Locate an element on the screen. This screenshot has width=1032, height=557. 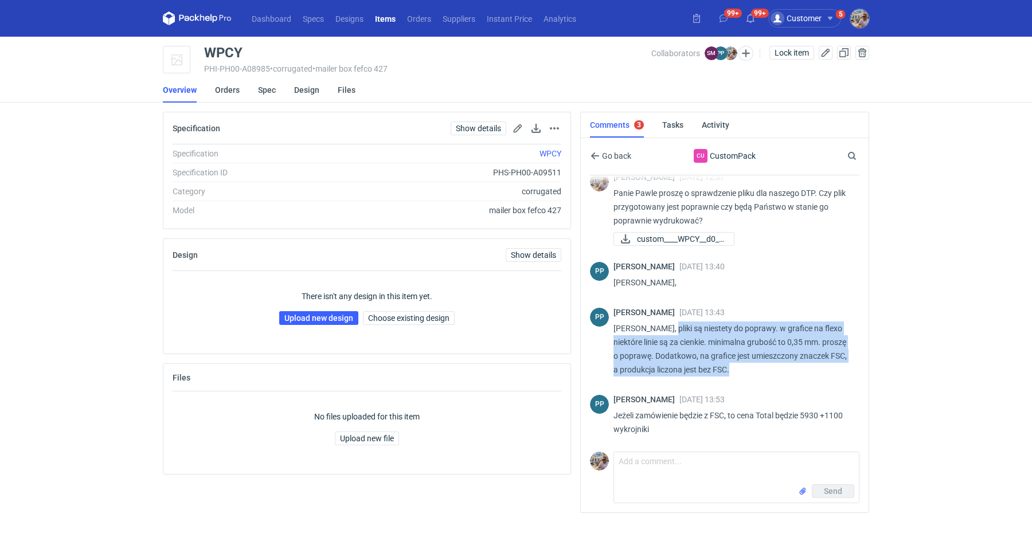
svg: Packhelp Pro is located at coordinates (197, 18).